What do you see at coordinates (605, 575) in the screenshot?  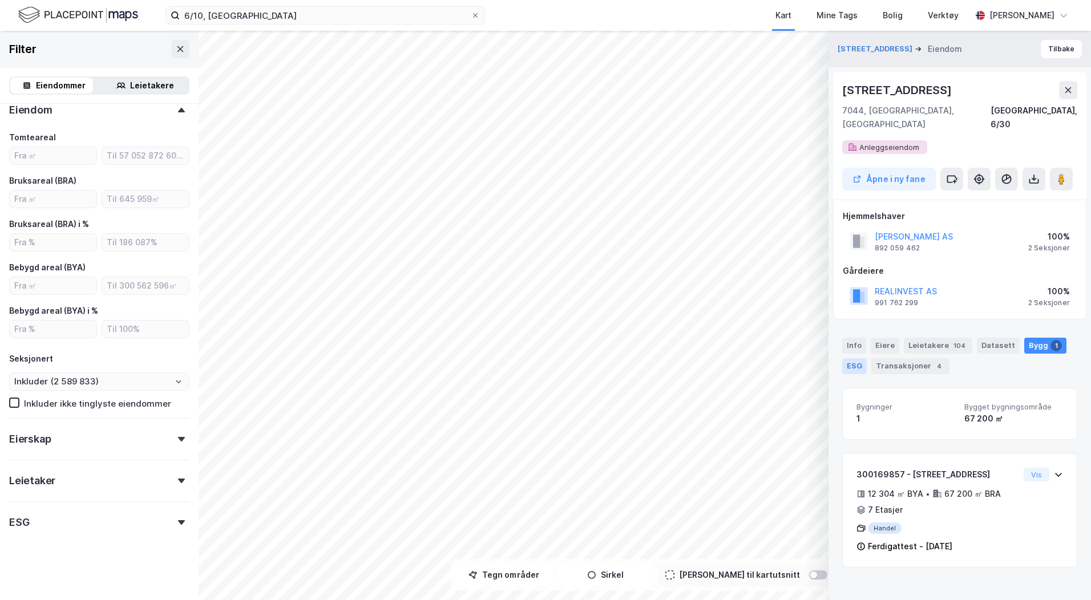 I see `button: Sirkel` at bounding box center [605, 575].